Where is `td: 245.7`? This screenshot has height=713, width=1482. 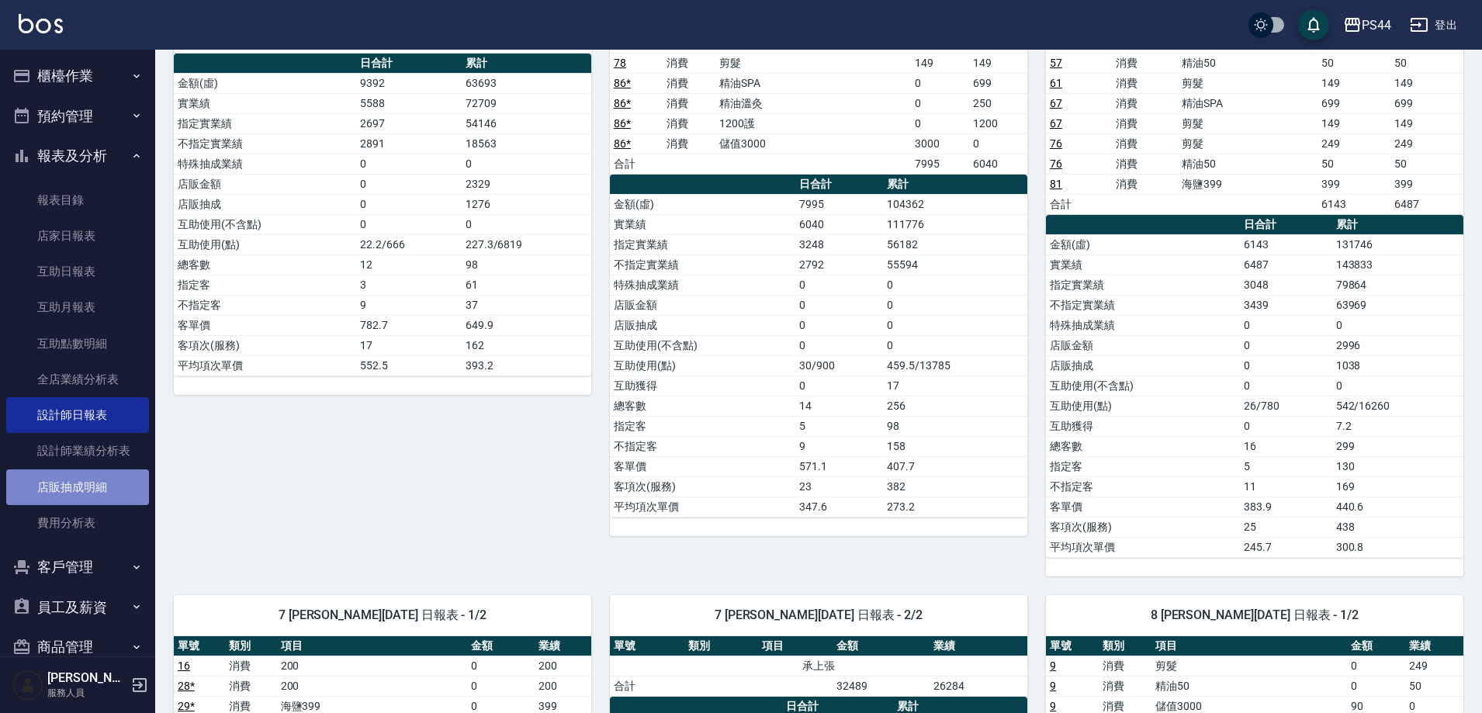
td: 245.7 is located at coordinates (1286, 547).